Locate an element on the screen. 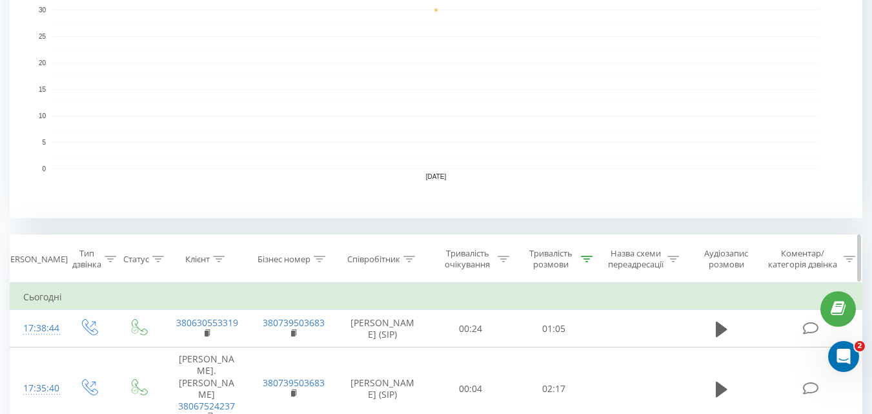 Image resolution: width=872 pixels, height=414 pixels. span: 2 is located at coordinates (860, 346).